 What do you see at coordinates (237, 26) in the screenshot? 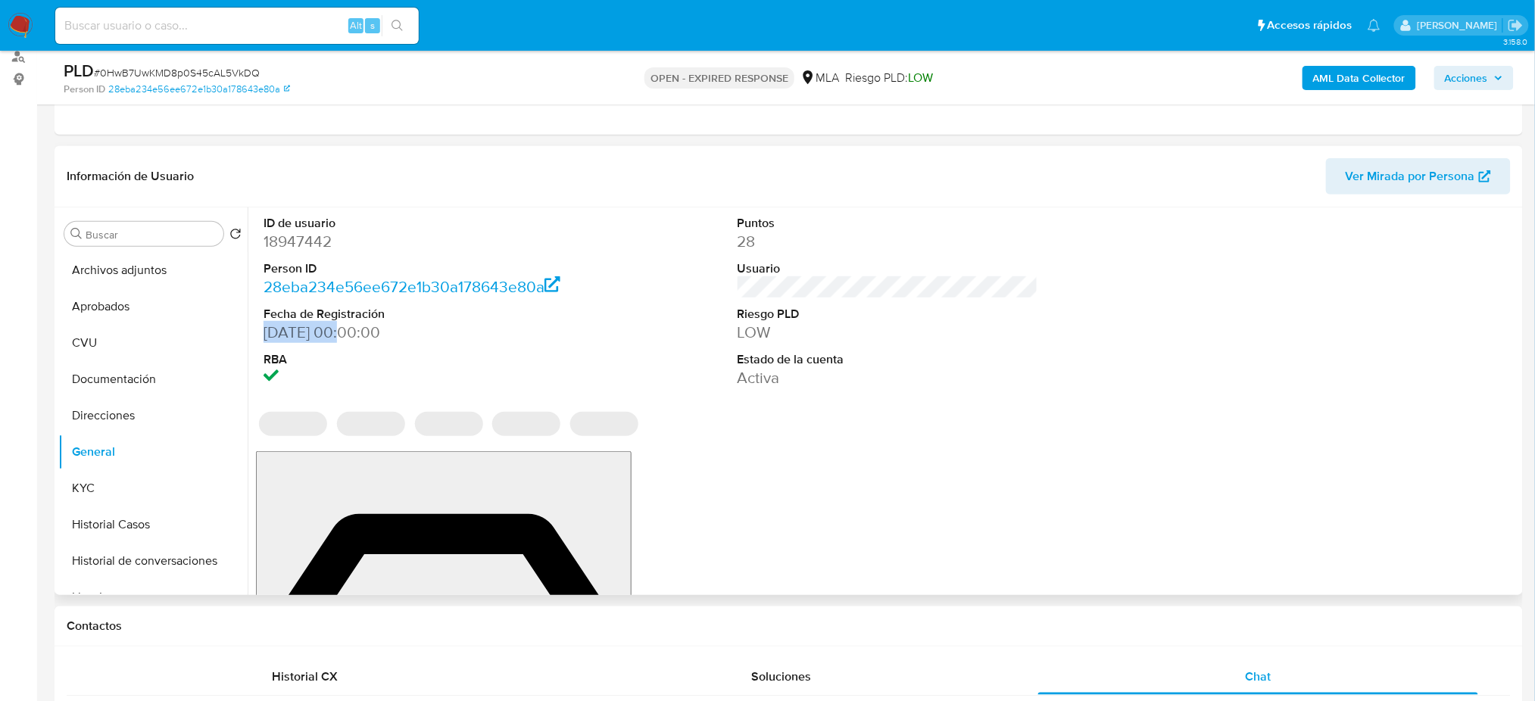
I see `input: Buscar usuario o caso...` at bounding box center [237, 26].